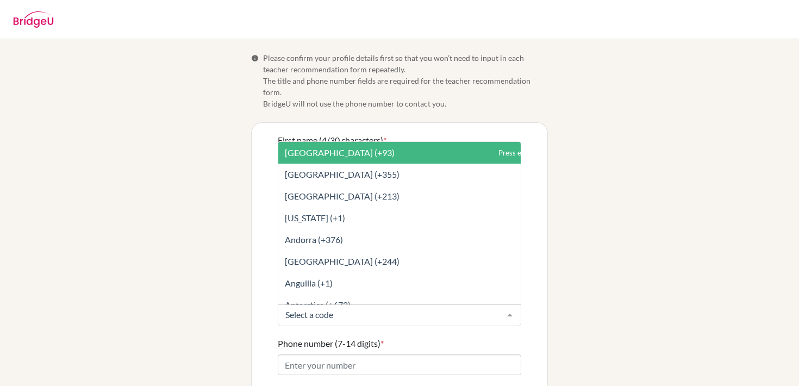  Describe the element at coordinates (330, 343) in the screenshot. I see `label: Phone number (7-14 digits)` at that location.